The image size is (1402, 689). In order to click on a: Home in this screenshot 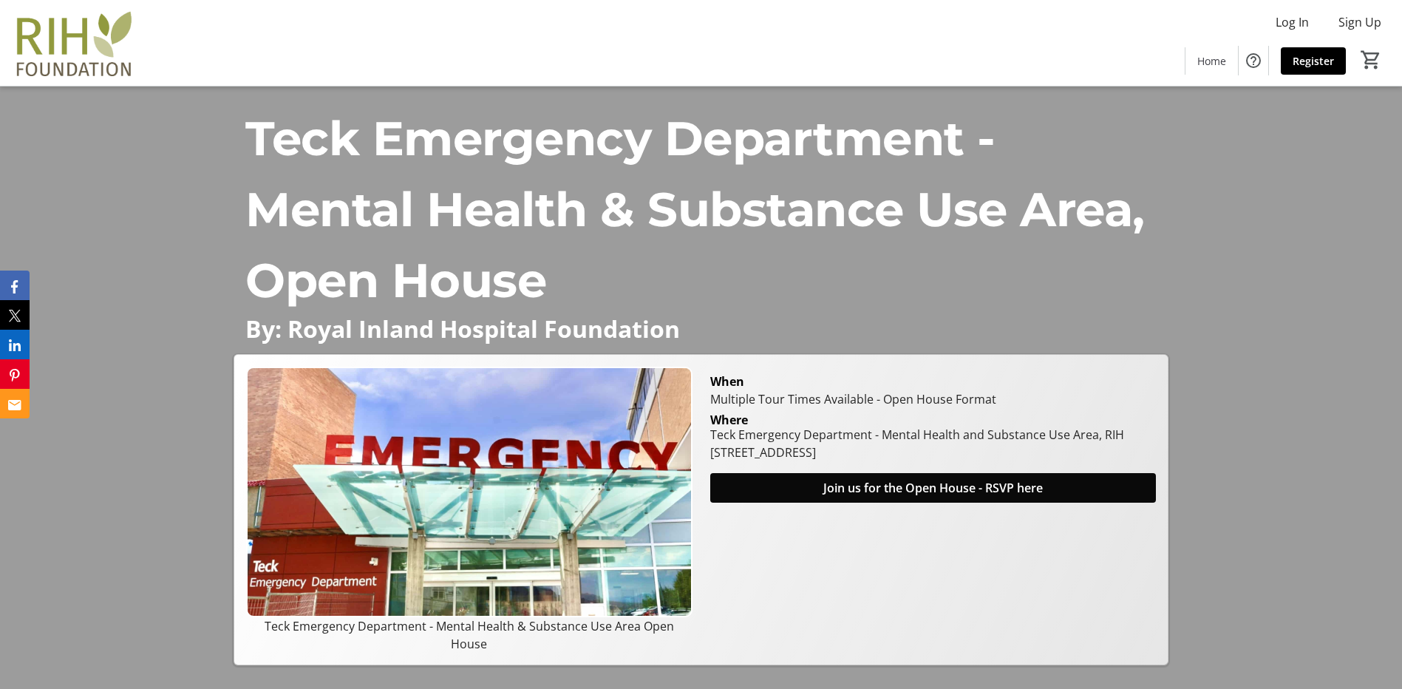, I will do `click(1211, 61)`.